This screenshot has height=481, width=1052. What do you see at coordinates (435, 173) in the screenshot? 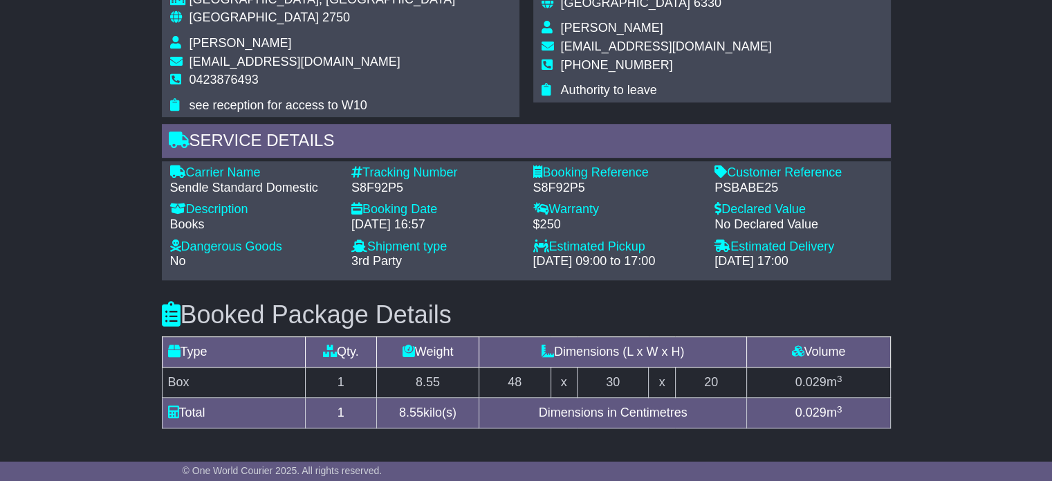
I see `div: Tracking Number` at bounding box center [435, 173].